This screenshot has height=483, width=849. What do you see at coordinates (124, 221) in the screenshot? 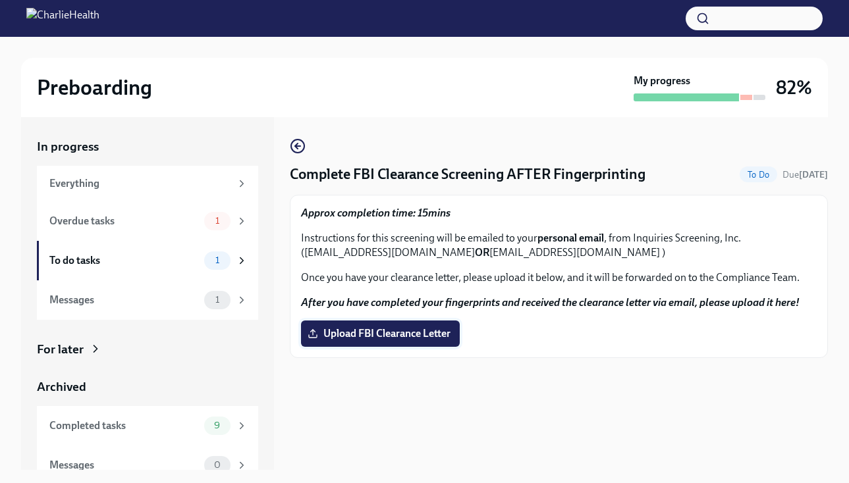
I see `div: Overdue tasks` at bounding box center [124, 221].